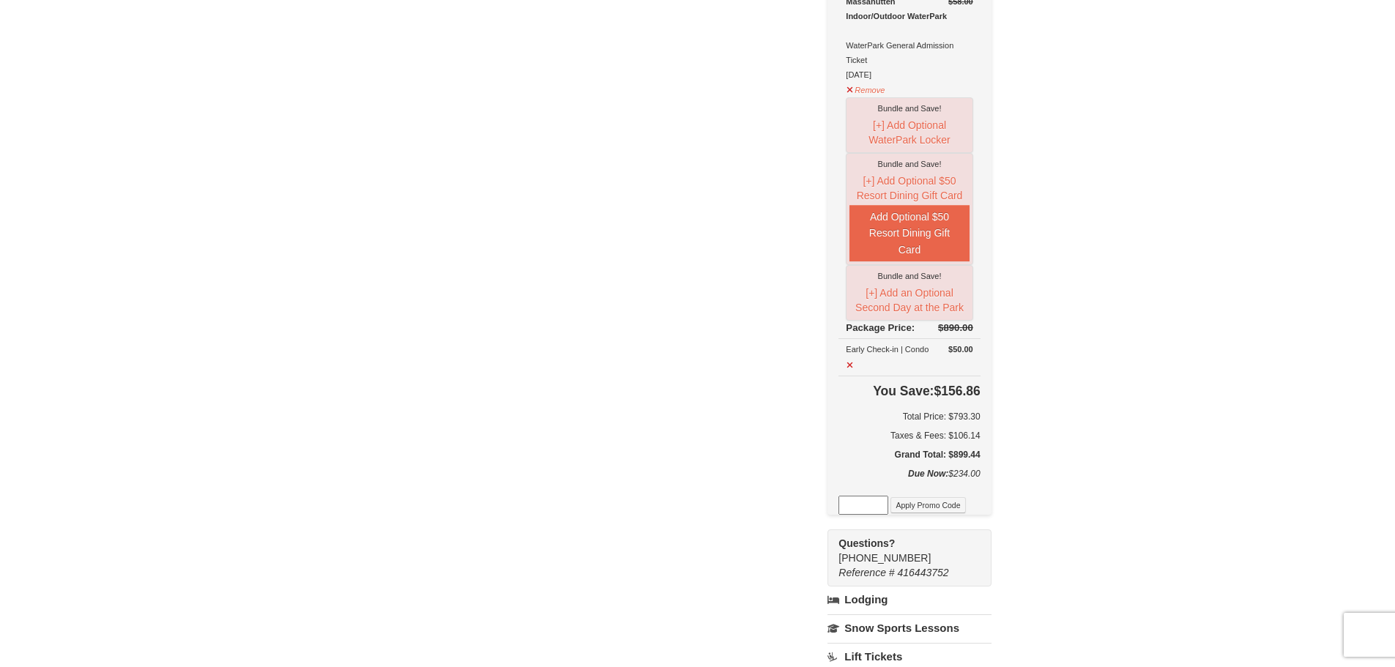  Describe the element at coordinates (903, 391) in the screenshot. I see `span: You Save:` at that location.